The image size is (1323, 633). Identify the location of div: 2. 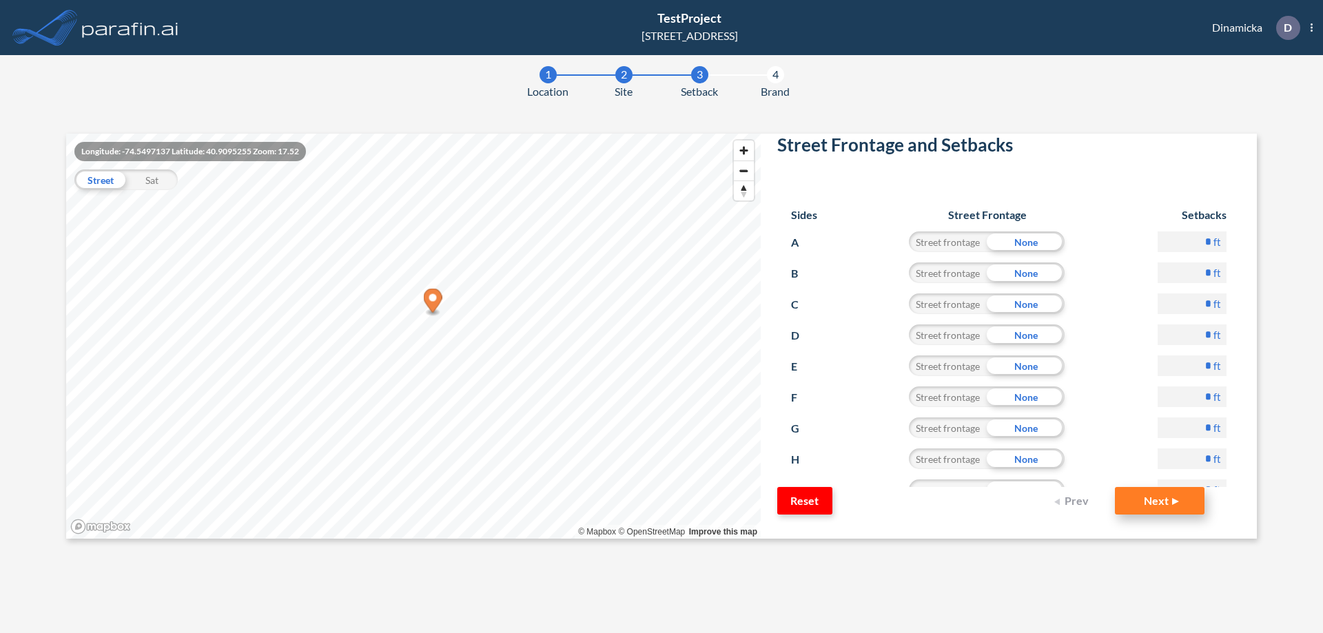
(624, 74).